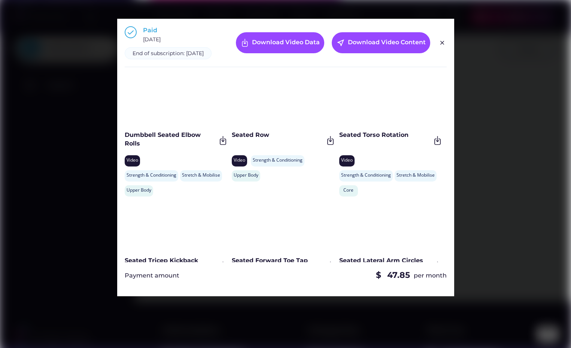  What do you see at coordinates (442, 43) in the screenshot?
I see `img: Group%201000002326.svg` at bounding box center [442, 43].